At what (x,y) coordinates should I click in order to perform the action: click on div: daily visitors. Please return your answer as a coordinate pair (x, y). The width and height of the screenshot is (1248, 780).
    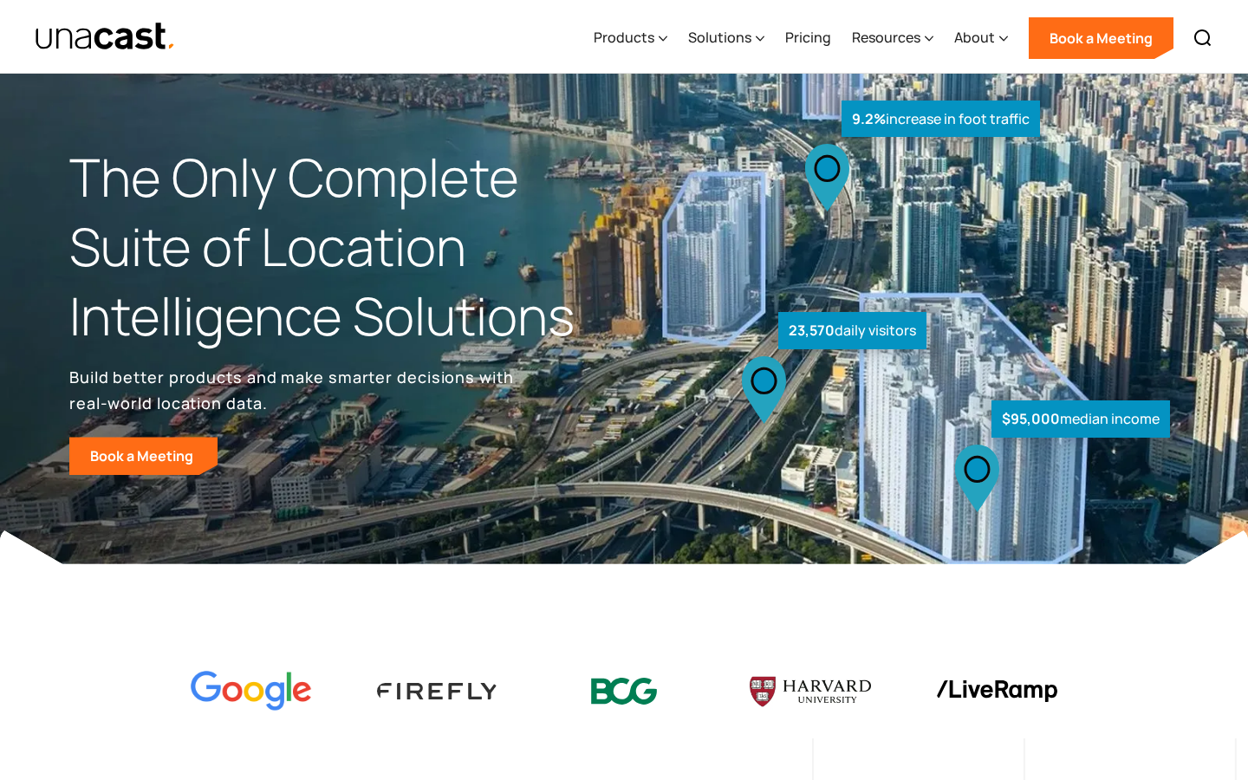
    Looking at the image, I should click on (852, 330).